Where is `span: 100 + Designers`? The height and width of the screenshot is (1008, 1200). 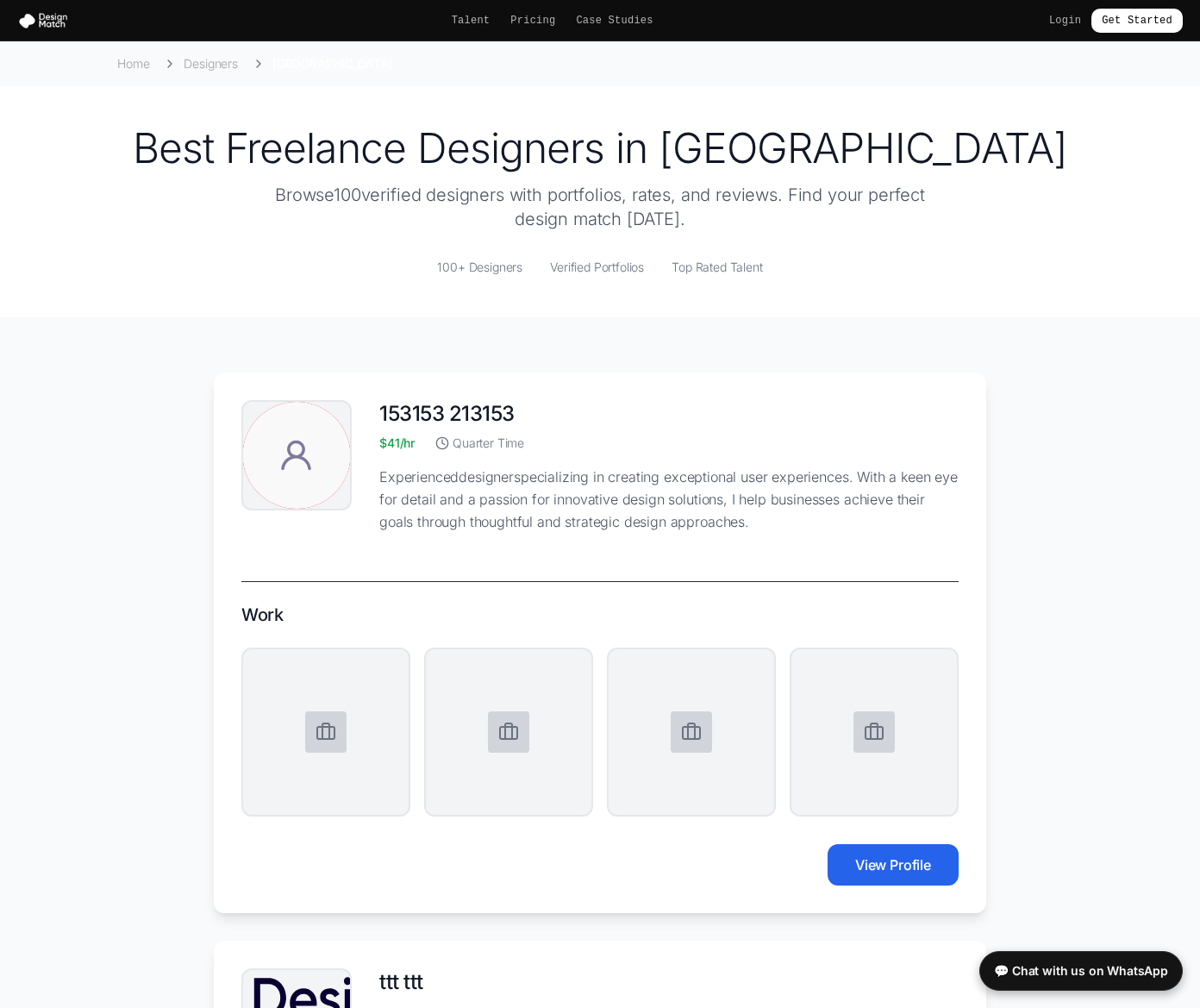
span: 100 + Designers is located at coordinates (479, 268).